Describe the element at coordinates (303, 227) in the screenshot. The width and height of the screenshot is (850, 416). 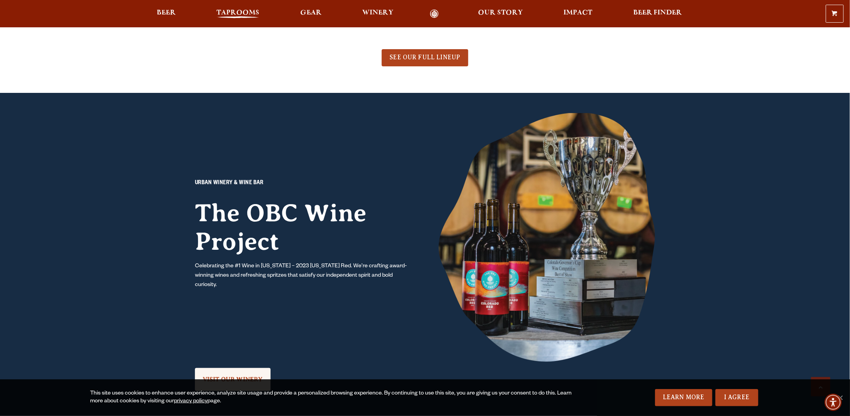
I see `h2: The OBC Wine Project` at that location.